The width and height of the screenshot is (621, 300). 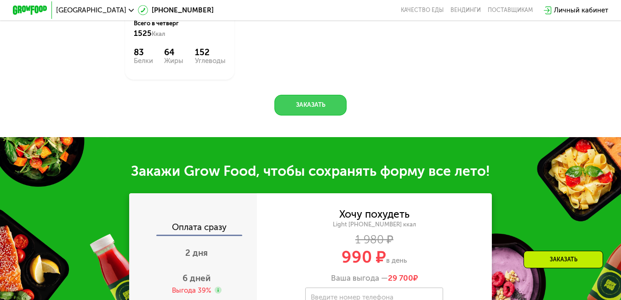 What do you see at coordinates (374, 240) in the screenshot?
I see `div: 1 980 ₽` at bounding box center [374, 240].